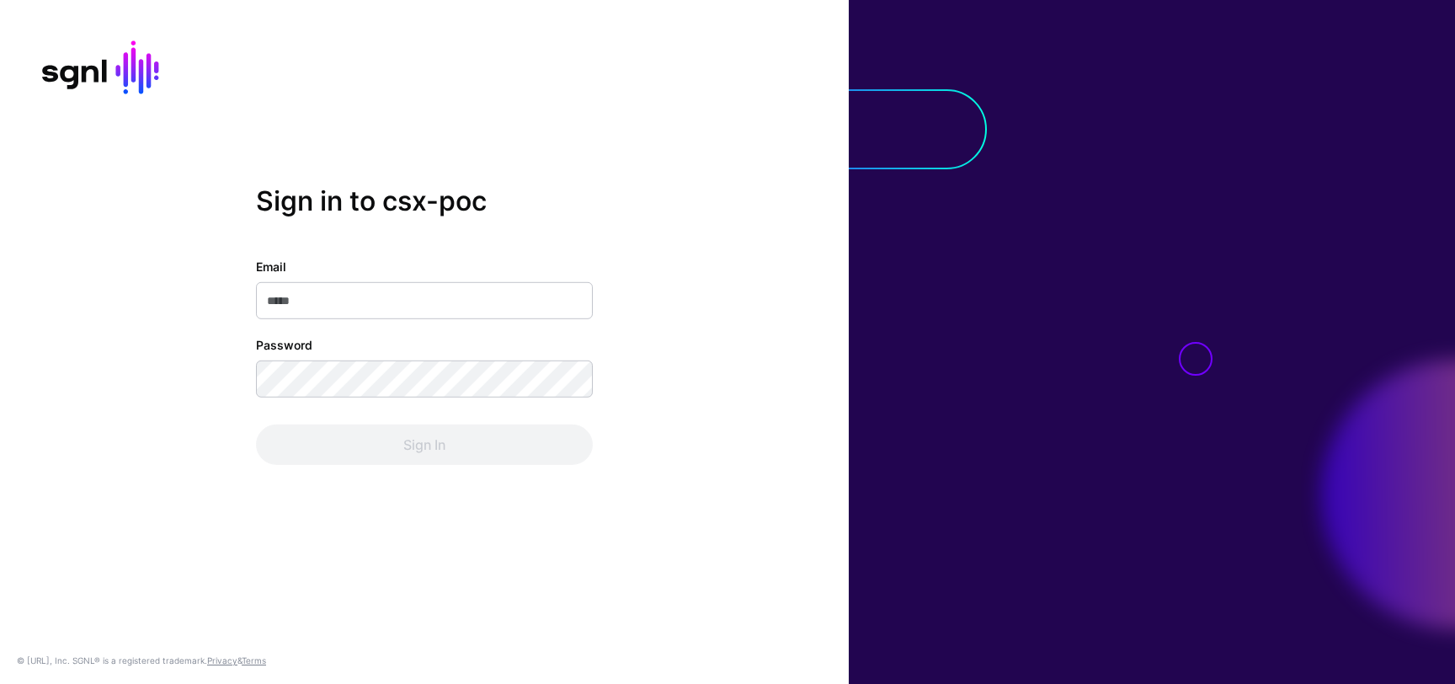 The image size is (1455, 684). I want to click on a: Privacy, so click(222, 660).